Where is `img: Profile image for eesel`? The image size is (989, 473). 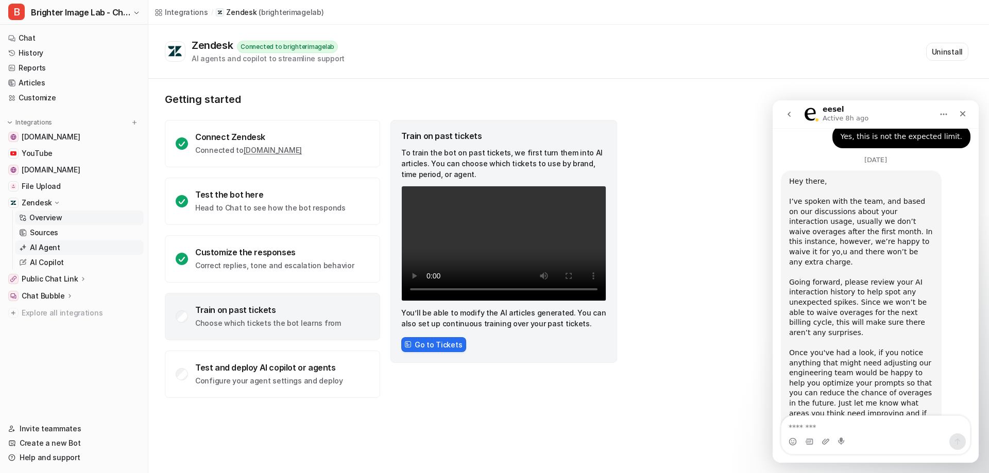
img: Profile image for eesel is located at coordinates (38, 14).